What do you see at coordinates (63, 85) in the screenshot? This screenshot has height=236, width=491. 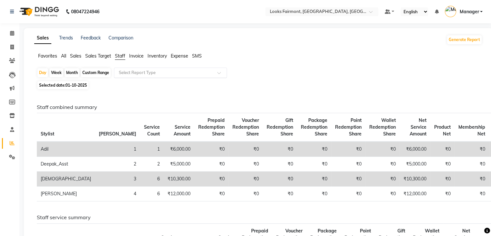 I see `span: Selected date:` at bounding box center [63, 85].